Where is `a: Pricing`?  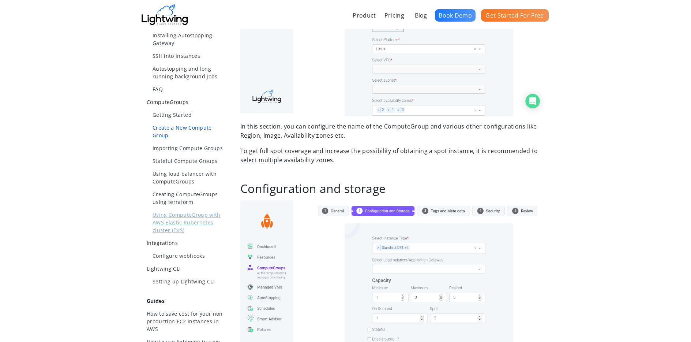
a: Pricing is located at coordinates (394, 15).